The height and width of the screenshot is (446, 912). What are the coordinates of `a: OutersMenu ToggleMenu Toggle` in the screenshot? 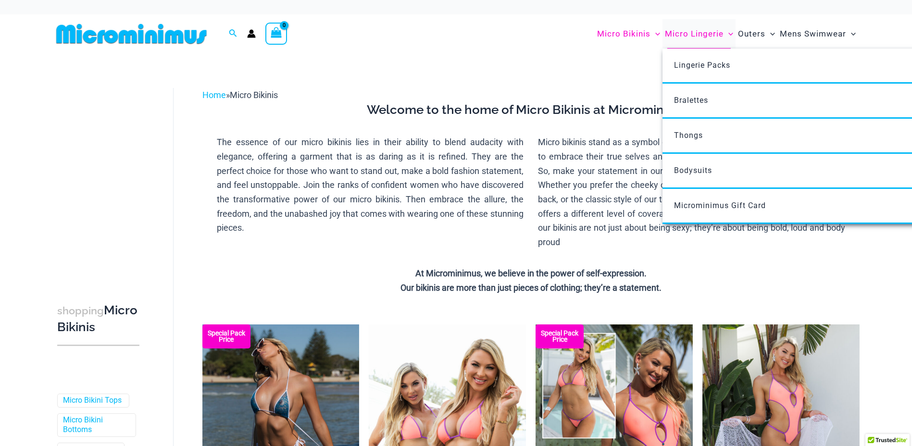 It's located at (757, 34).